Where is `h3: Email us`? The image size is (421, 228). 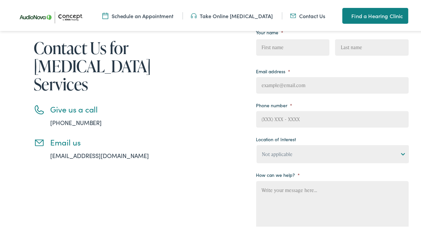 h3: Email us is located at coordinates (110, 141).